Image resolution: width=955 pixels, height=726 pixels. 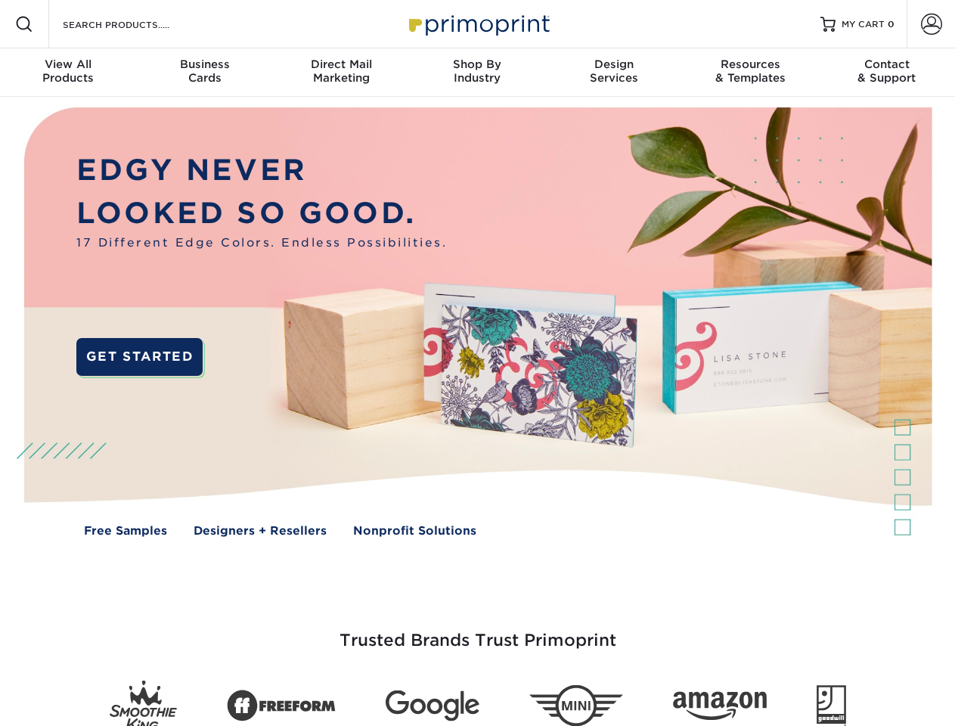 I want to click on span: Shop By, so click(x=477, y=64).